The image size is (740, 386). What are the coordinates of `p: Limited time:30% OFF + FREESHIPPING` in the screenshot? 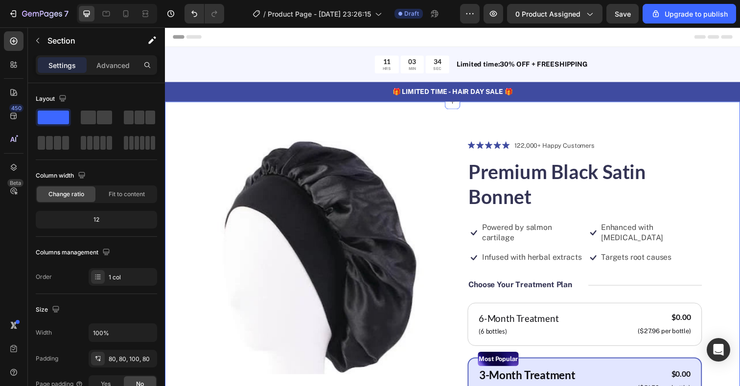 It's located at (442, 38).